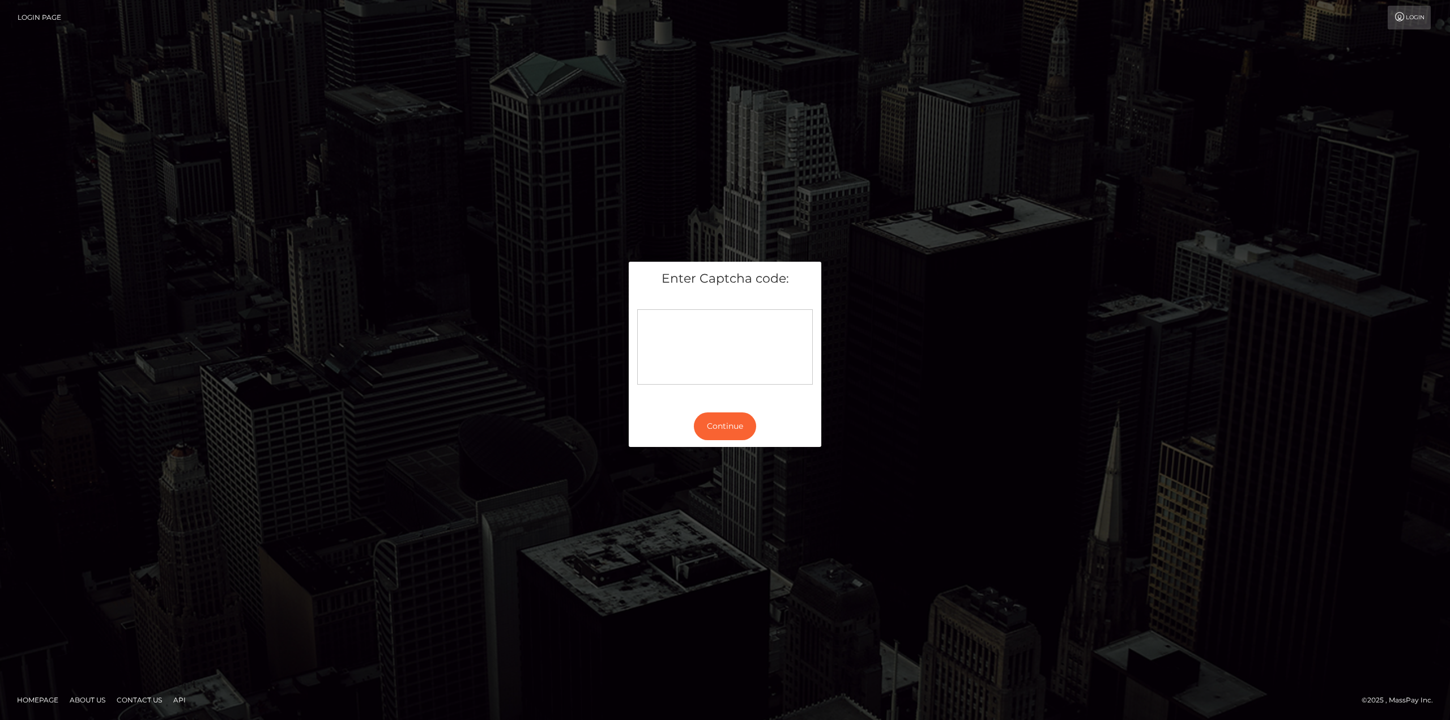 Image resolution: width=1450 pixels, height=720 pixels. I want to click on div: © 2025 , MassPay Inc., so click(1402, 700).